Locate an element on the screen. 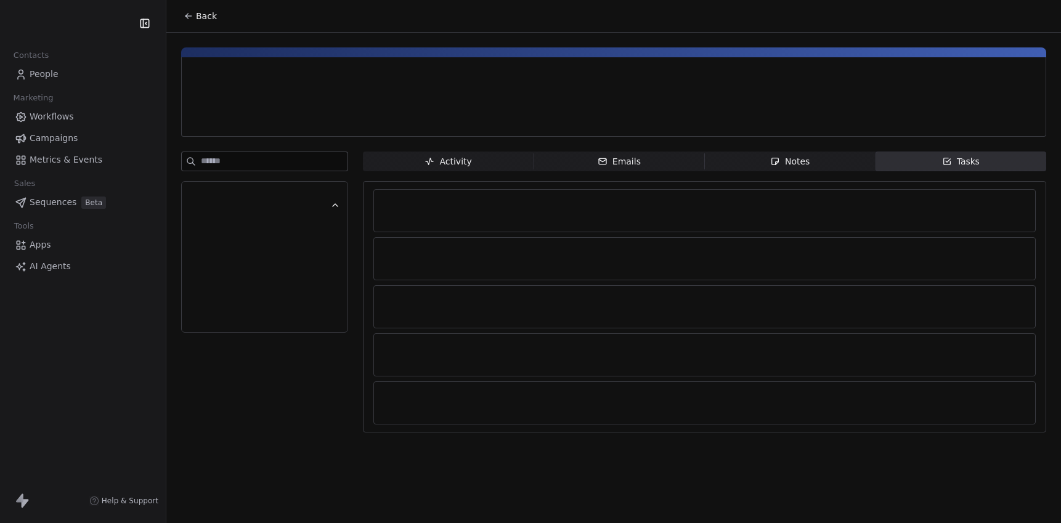  span: People is located at coordinates (44, 74).